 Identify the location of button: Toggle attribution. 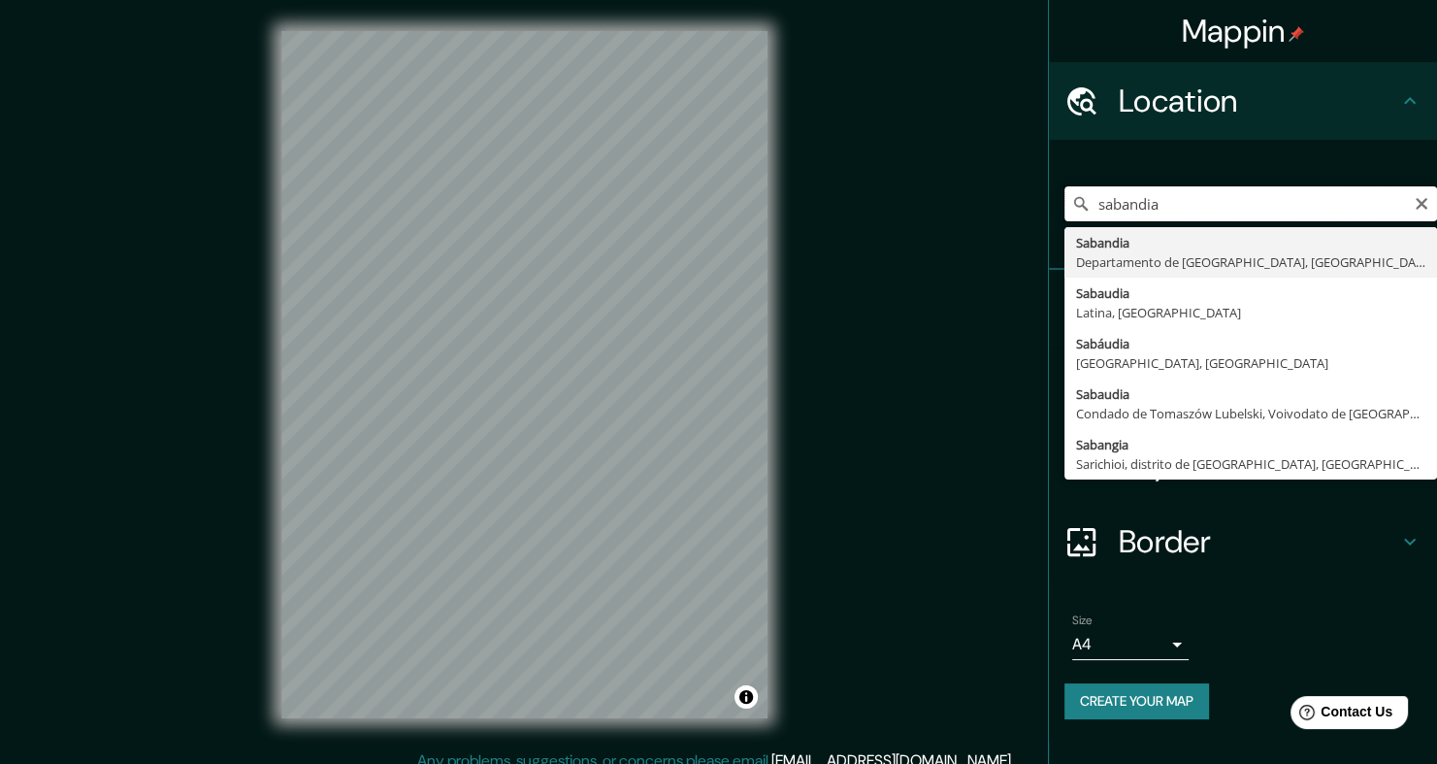
(746, 697).